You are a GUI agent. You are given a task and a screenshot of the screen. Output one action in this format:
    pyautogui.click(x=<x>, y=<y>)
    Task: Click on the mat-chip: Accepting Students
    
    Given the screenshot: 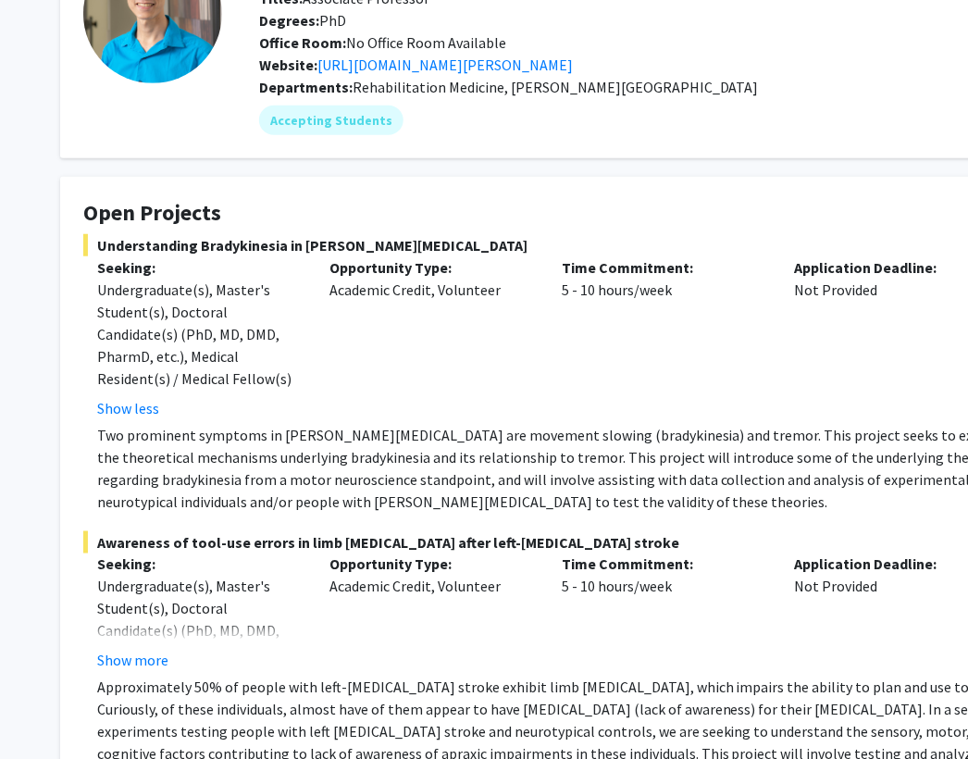 What is the action you would take?
    pyautogui.click(x=331, y=120)
    